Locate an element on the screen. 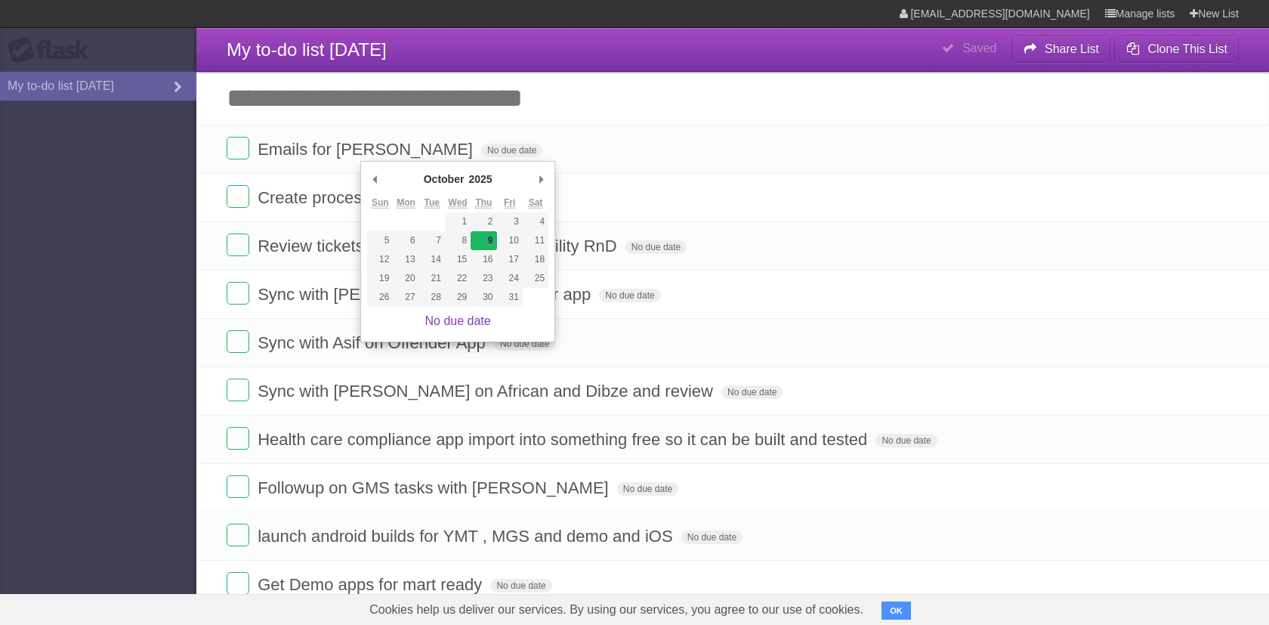  button: Previous Month is located at coordinates (375, 179).